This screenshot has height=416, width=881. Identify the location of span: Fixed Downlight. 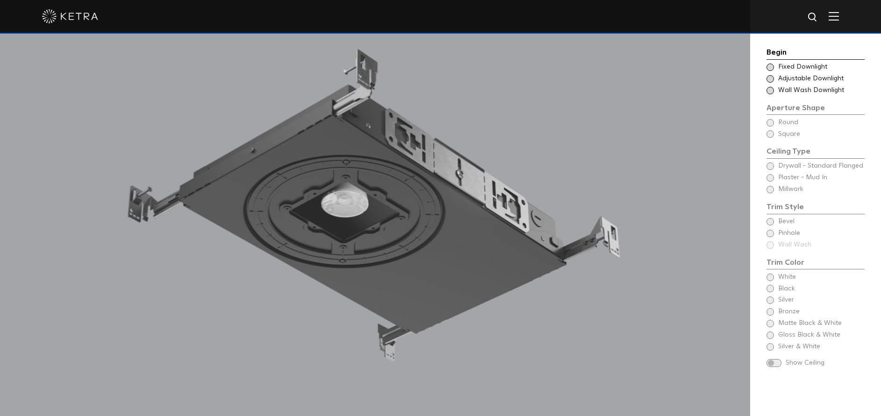
(821, 67).